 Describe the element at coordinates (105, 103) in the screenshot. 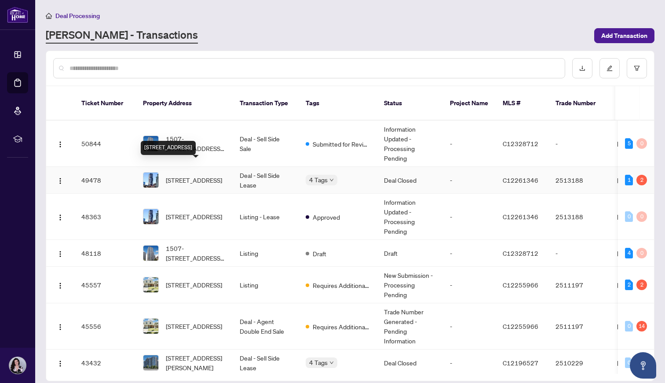

I see `th: Ticket Number` at that location.